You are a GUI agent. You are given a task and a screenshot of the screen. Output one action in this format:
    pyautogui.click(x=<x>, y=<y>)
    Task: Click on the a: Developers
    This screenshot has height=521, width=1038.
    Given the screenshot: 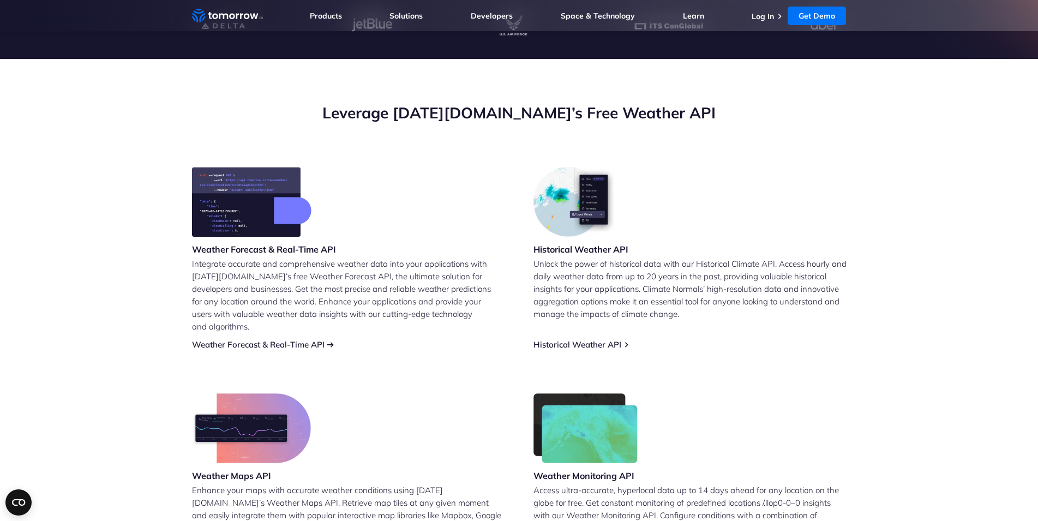 What is the action you would take?
    pyautogui.click(x=492, y=16)
    